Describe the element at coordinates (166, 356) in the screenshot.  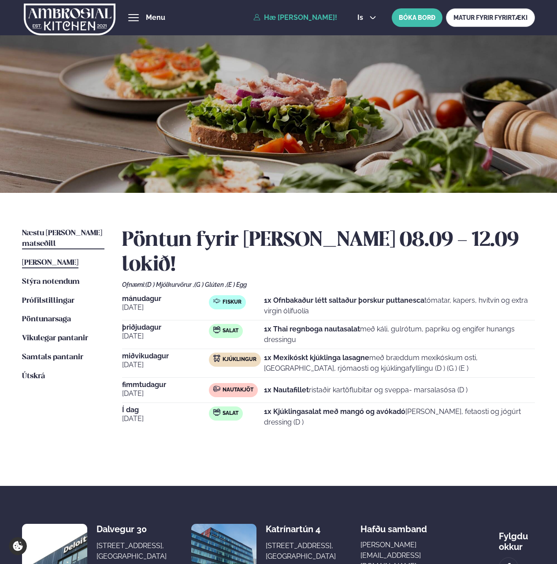
I see `span: miðvikudagur` at that location.